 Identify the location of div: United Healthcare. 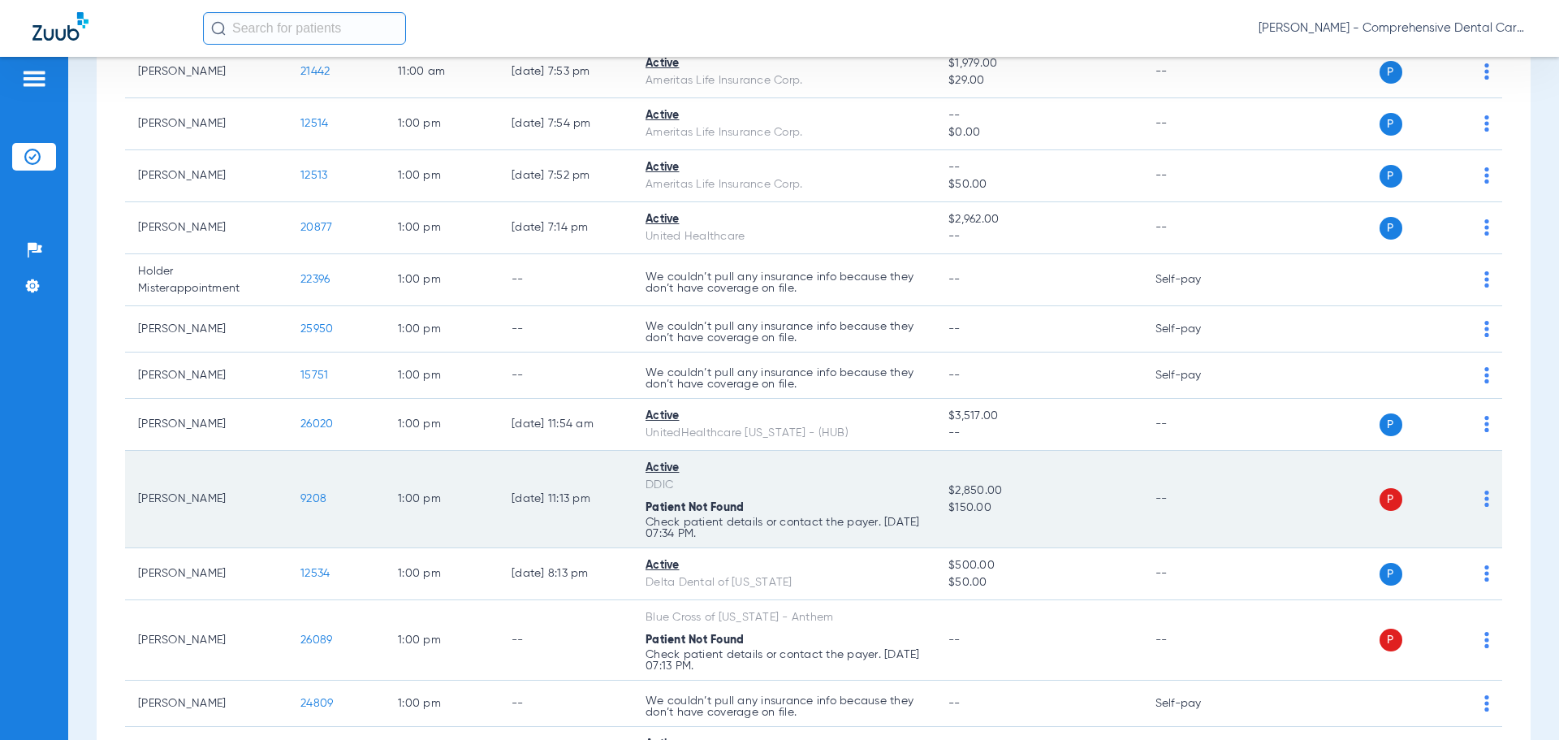
(784, 236).